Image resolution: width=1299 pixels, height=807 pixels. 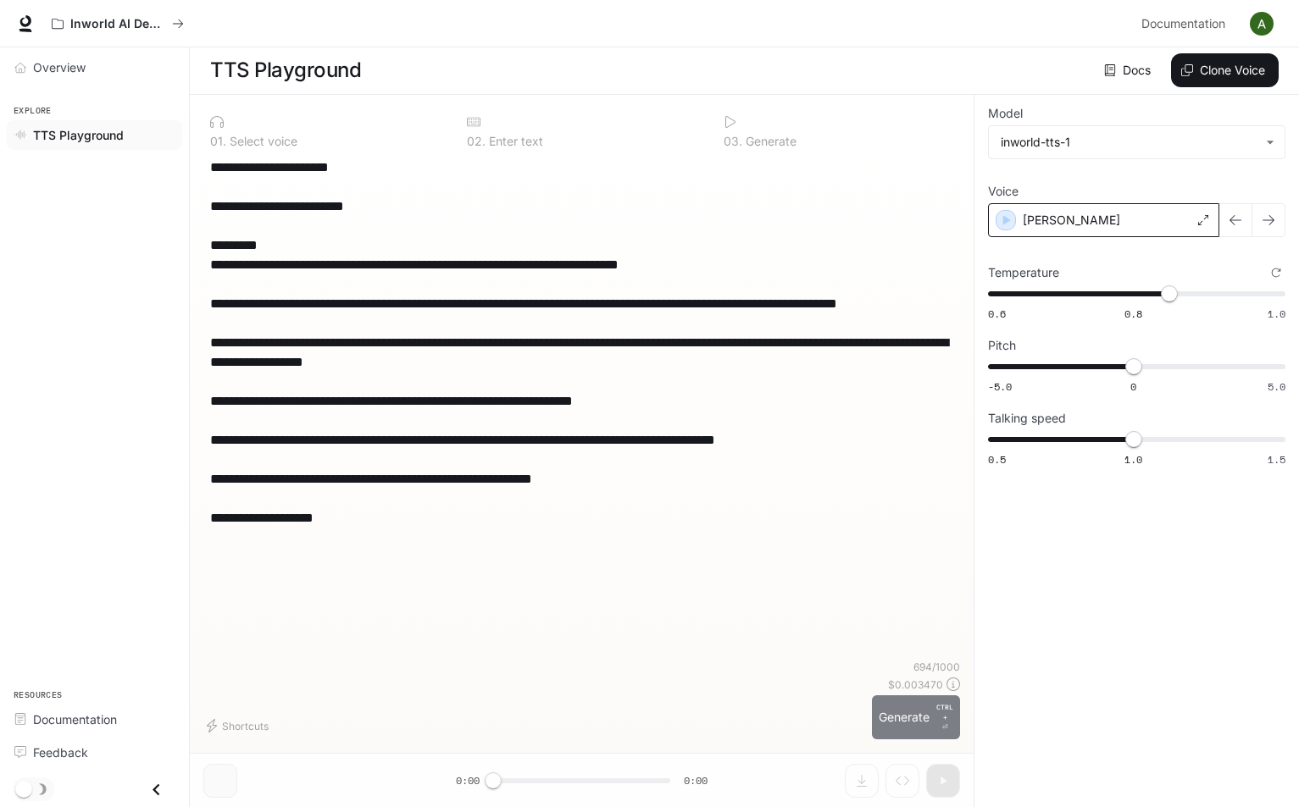 I want to click on button: Reset to default, so click(x=1276, y=273).